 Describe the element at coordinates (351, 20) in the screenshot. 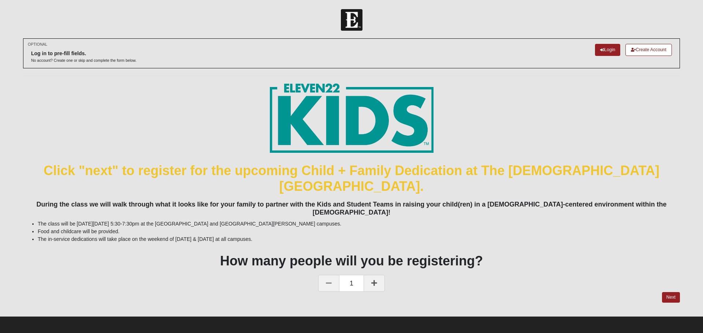

I see `img: Church of Eleven22 Logo` at that location.